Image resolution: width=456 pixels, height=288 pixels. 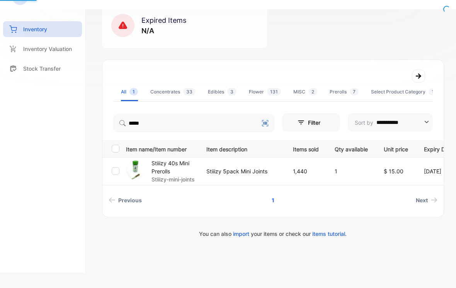 I want to click on p: Items sold, so click(x=305, y=148).